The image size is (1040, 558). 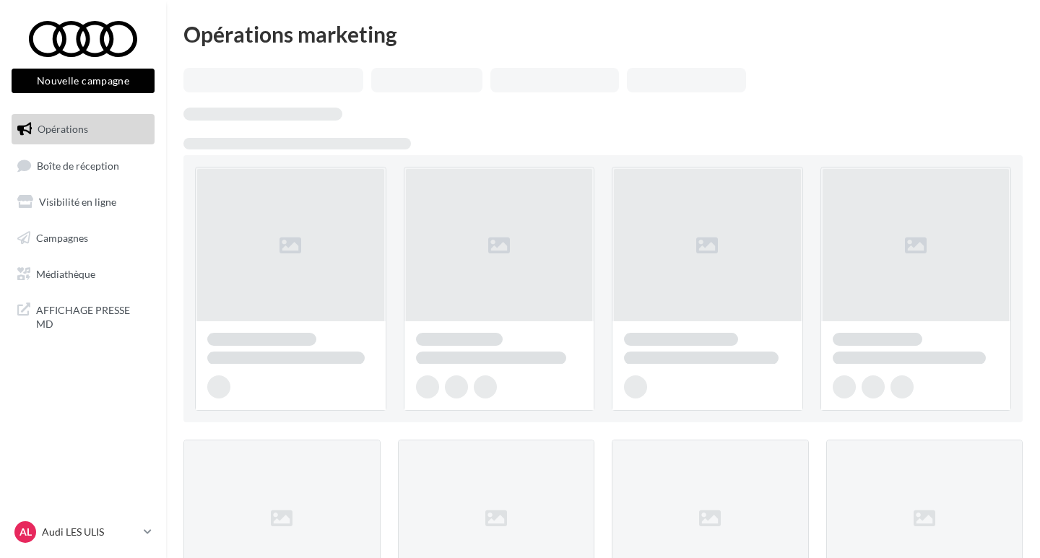 I want to click on span: Médiathèque, so click(x=66, y=273).